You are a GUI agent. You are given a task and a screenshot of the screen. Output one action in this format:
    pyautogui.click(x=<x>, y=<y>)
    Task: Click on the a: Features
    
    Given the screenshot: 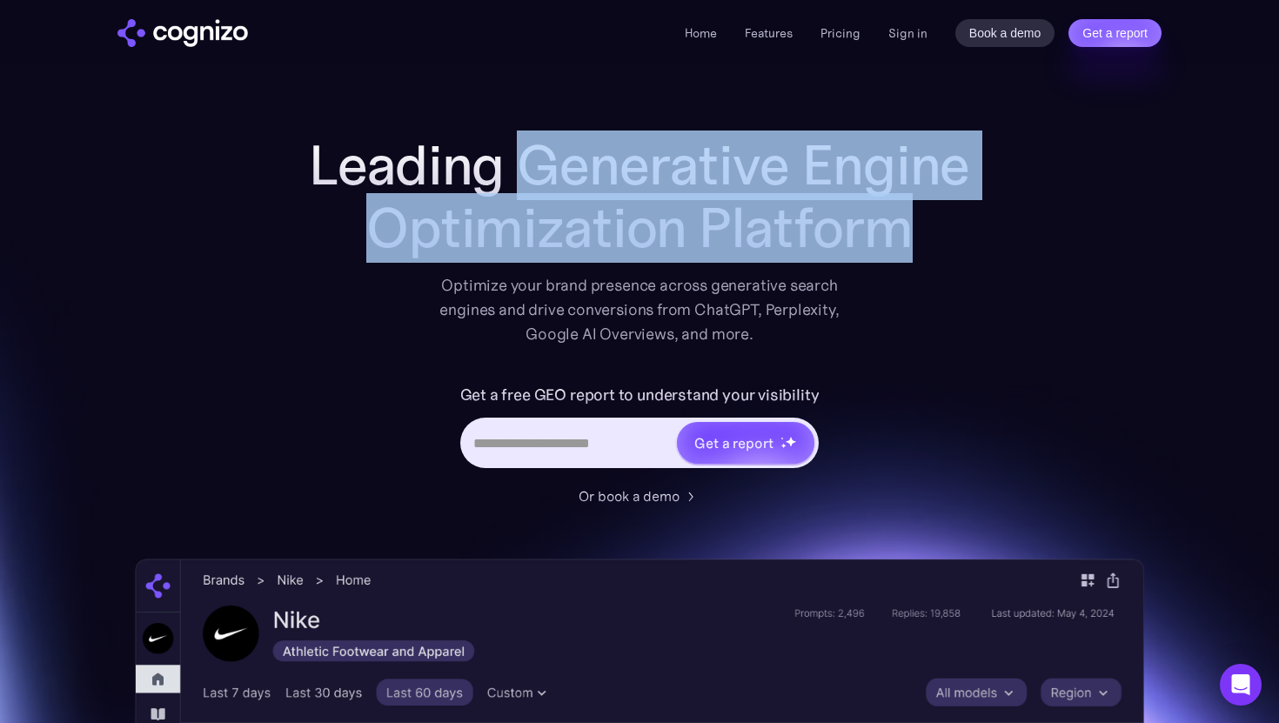 What is the action you would take?
    pyautogui.click(x=768, y=33)
    